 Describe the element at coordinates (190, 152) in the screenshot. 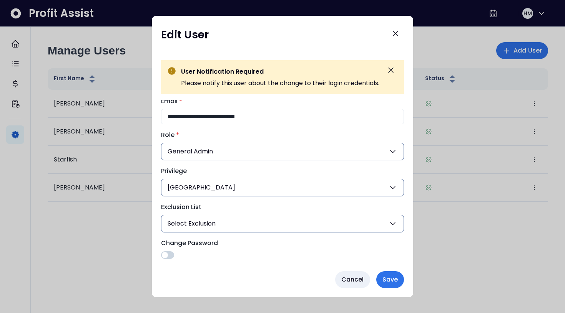

I see `span: General Admin` at that location.